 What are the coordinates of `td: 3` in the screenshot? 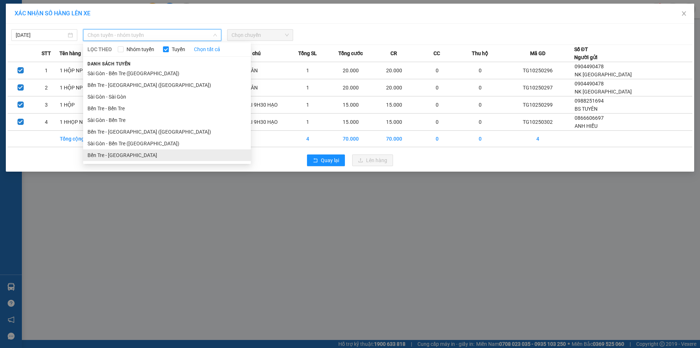 It's located at (46, 105).